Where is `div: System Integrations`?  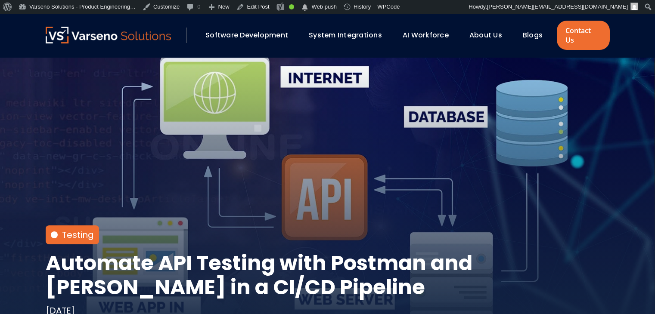 div: System Integrations is located at coordinates (349, 35).